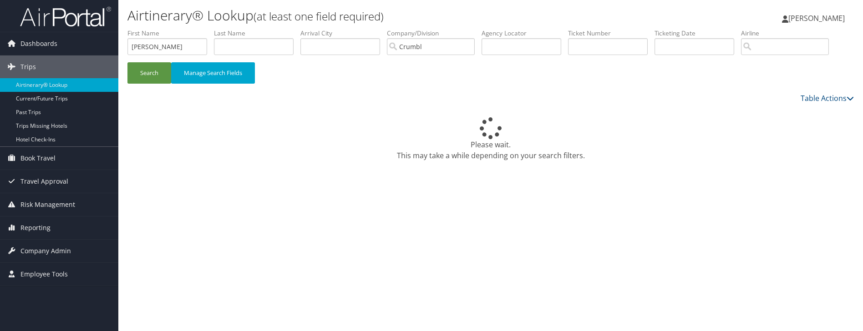 This screenshot has height=331, width=863. I want to click on label: Airline, so click(789, 33).